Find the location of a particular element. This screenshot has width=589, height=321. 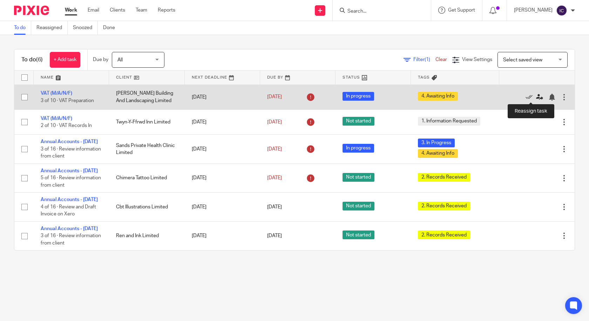

span: View Settings is located at coordinates (477, 60).